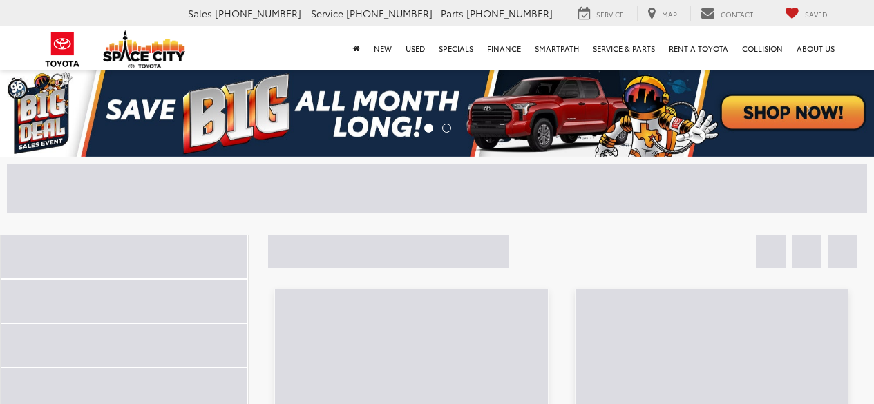  I want to click on a: Home, so click(356, 48).